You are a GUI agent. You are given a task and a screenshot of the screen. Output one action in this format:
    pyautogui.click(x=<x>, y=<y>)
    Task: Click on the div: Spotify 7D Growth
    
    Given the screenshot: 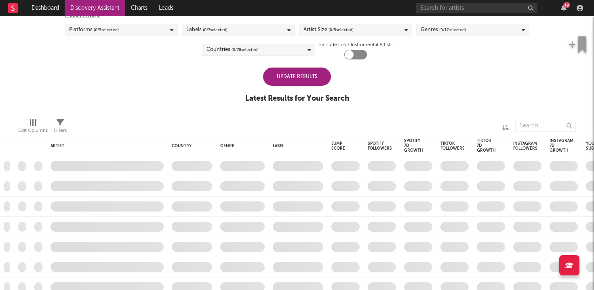 What is the action you would take?
    pyautogui.click(x=414, y=146)
    